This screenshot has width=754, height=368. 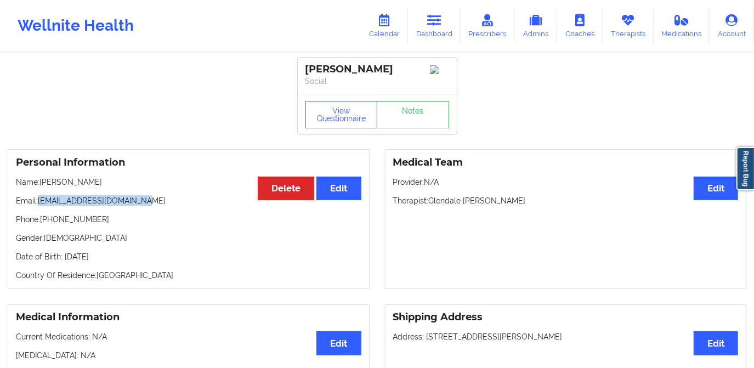 I want to click on img: Image%2Fplaceholer-image.png, so click(x=439, y=70).